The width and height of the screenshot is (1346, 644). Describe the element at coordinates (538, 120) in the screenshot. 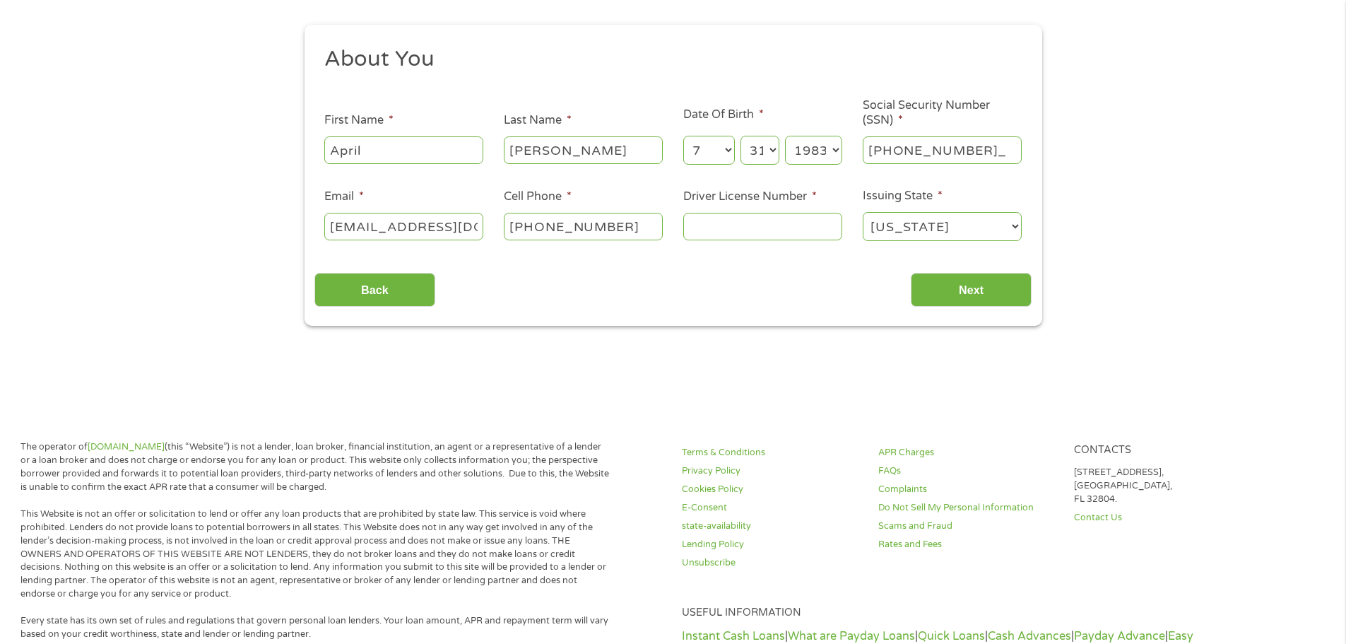

I see `label: Last Name` at that location.